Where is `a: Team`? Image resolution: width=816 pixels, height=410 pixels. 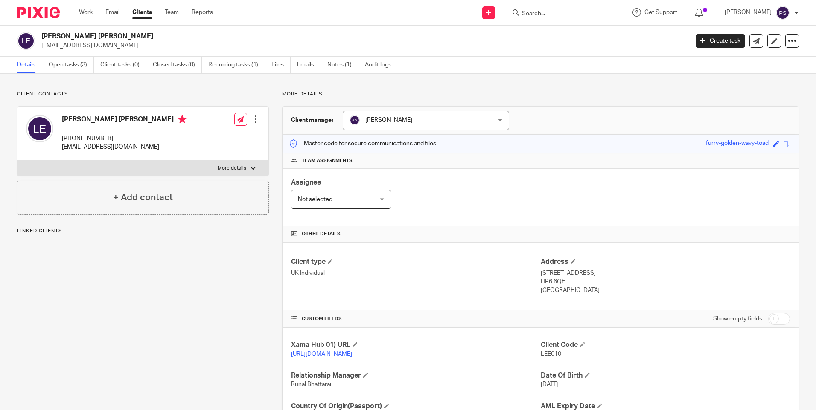
a: Team is located at coordinates (171, 12).